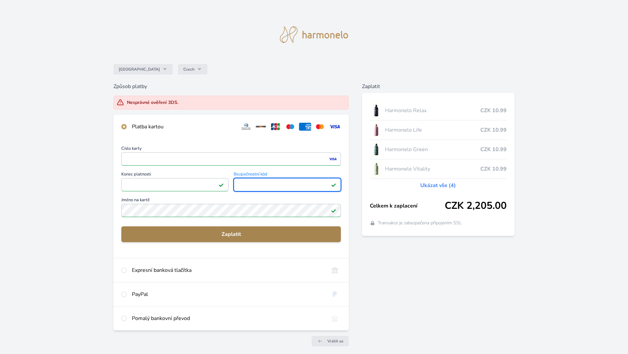  Describe the element at coordinates (432, 110) in the screenshot. I see `span: Harmonelo Relax` at that location.